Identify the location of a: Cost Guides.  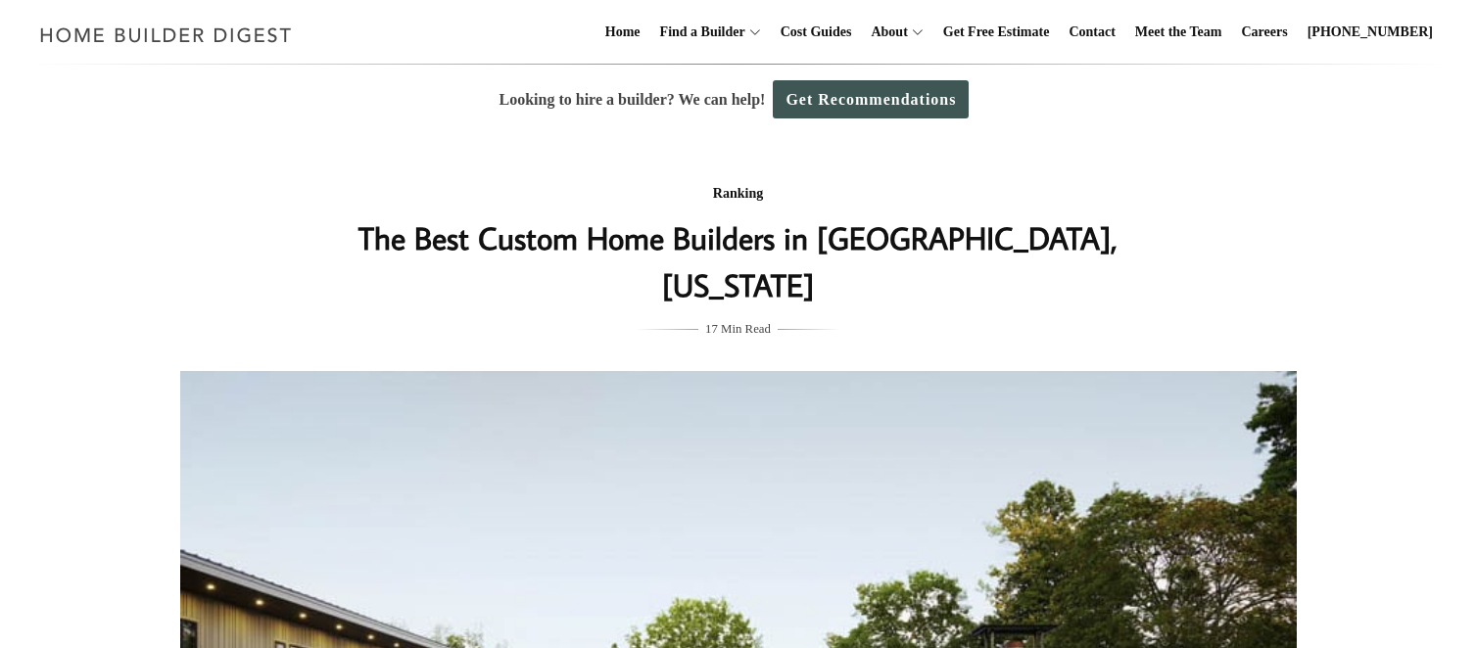
(816, 32).